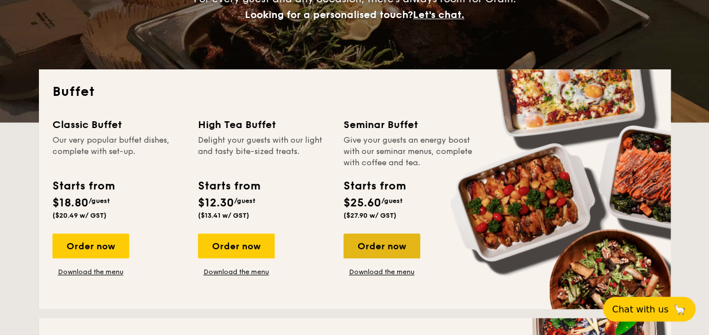 This screenshot has height=335, width=709. I want to click on div: Our very popular buffet dishes, complete with set-up., so click(119, 152).